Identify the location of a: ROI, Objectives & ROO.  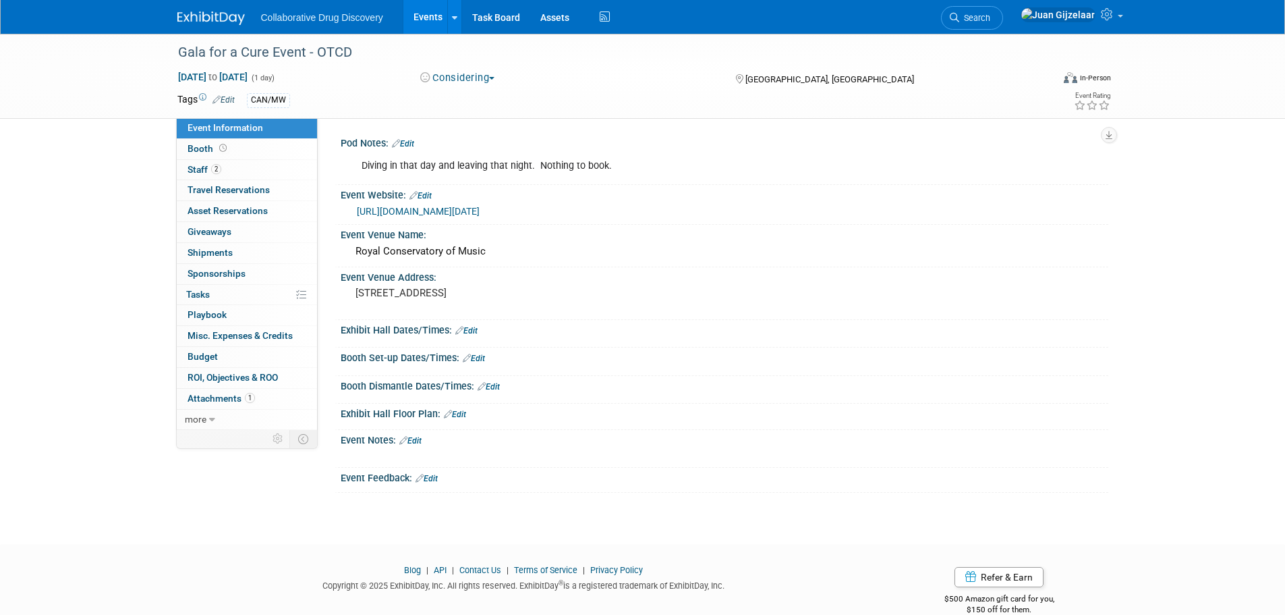
(247, 378).